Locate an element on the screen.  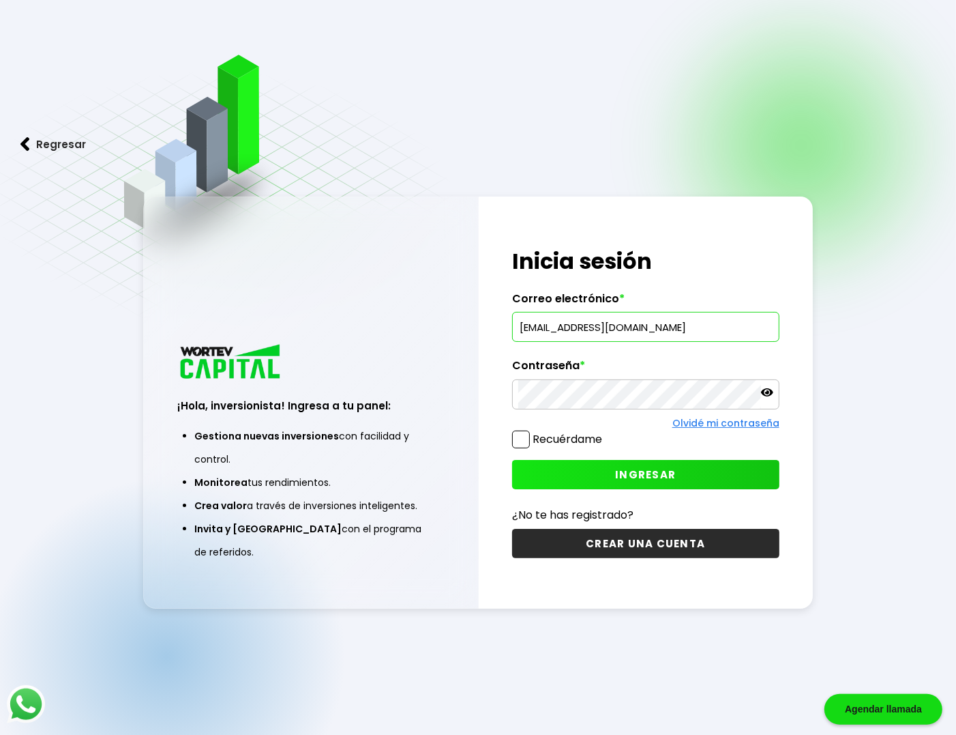
h1: Inicia sesión is located at coordinates (646, 261).